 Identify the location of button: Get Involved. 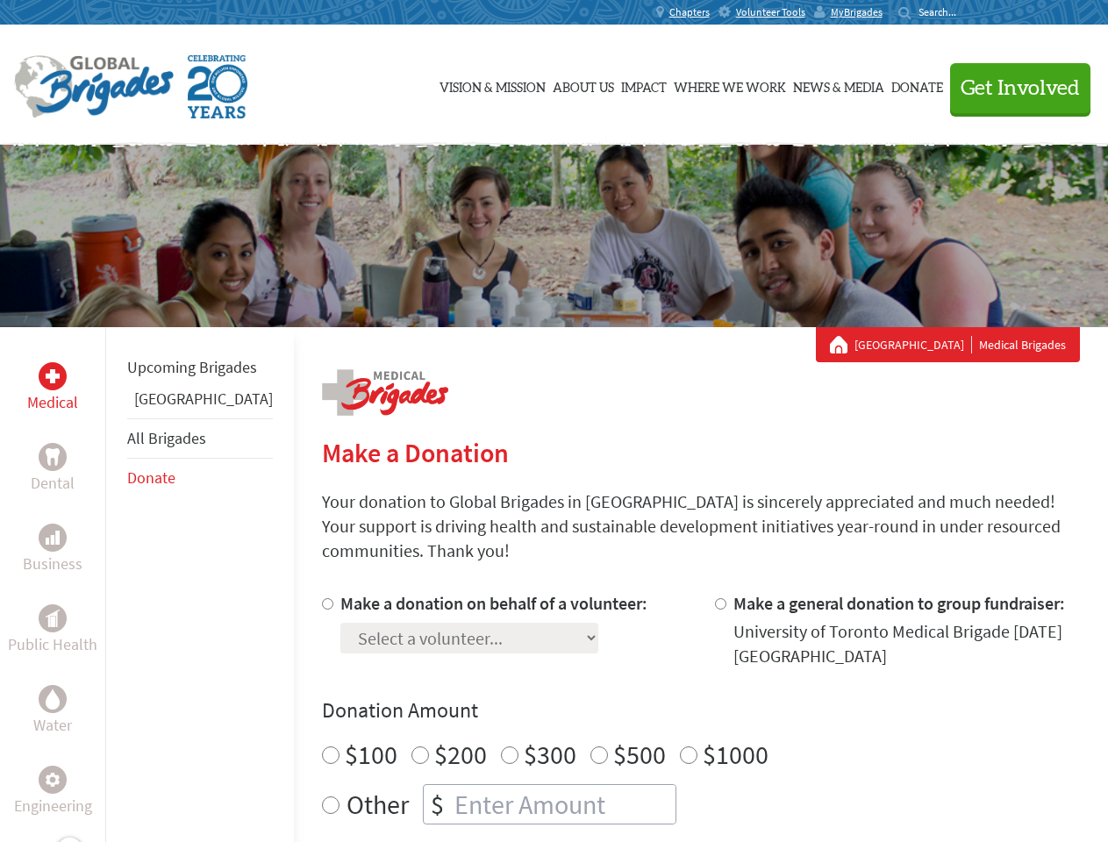
(1020, 88).